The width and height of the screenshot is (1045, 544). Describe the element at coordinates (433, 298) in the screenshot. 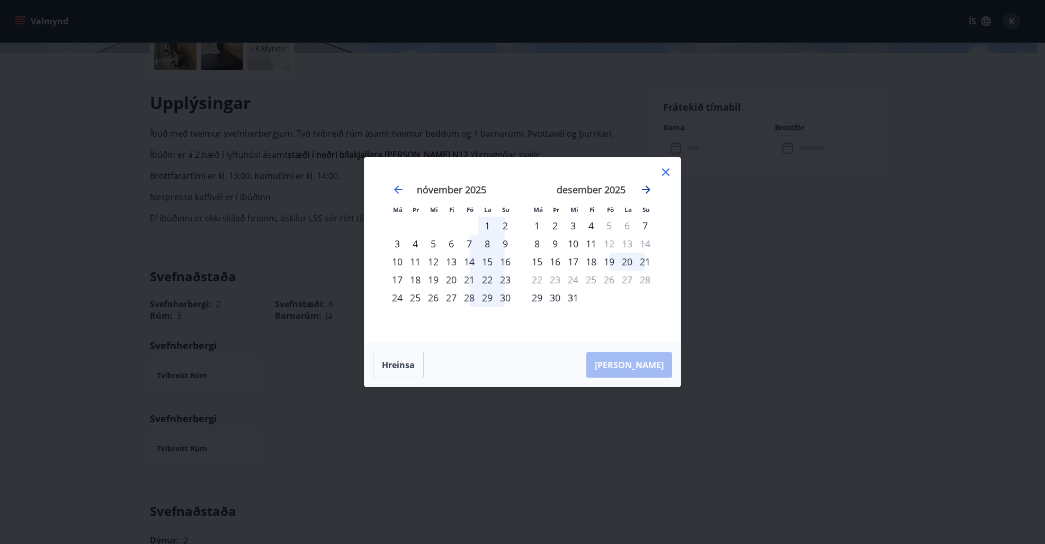

I see `td: Choose miðvikudagur, 26. nóvember 2025 as your check-in date. It’s available.` at that location.